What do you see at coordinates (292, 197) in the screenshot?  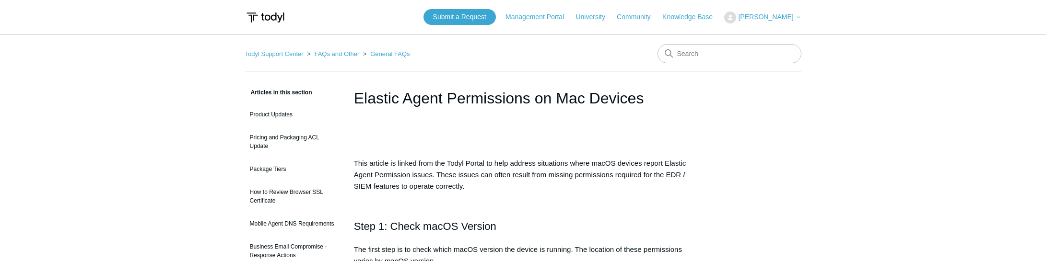 I see `a: How to Review Browser SSL Certificate` at bounding box center [292, 197].